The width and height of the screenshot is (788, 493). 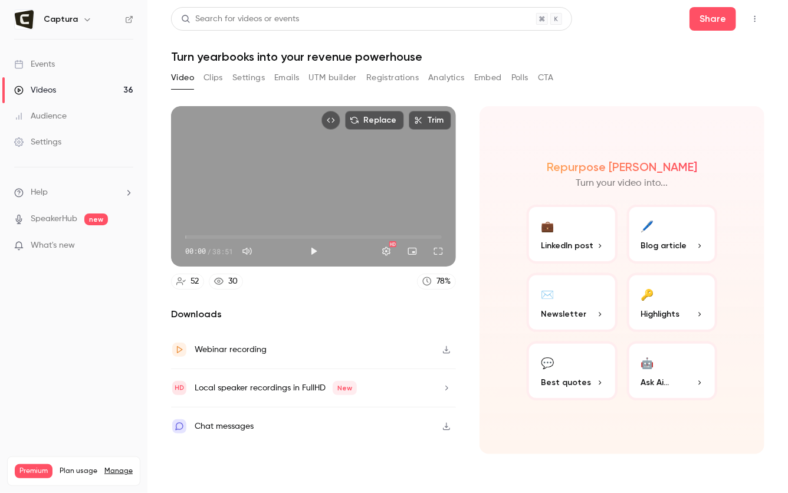 What do you see at coordinates (226, 281) in the screenshot?
I see `a: 30` at bounding box center [226, 281].